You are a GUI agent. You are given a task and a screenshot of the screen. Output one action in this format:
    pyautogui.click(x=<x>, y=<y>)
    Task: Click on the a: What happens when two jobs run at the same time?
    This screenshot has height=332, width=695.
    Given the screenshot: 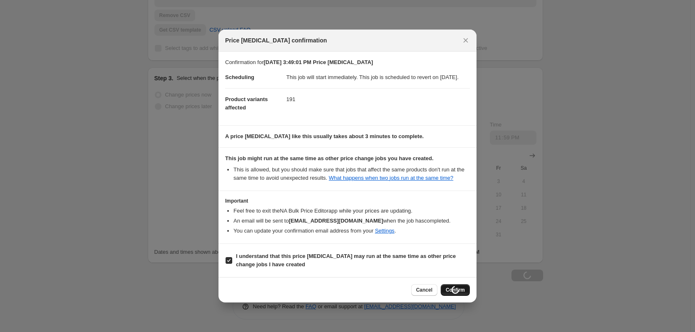 What is the action you would take?
    pyautogui.click(x=391, y=178)
    